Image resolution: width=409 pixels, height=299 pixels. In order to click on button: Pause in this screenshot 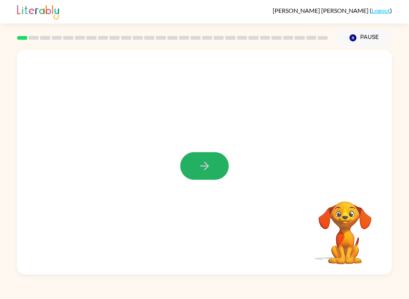, I will do `click(364, 38)`.